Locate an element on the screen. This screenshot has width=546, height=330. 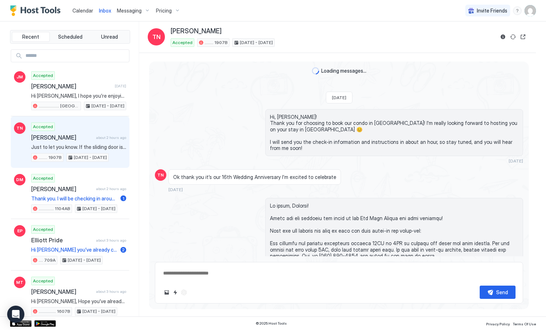
span: Scheduled is located at coordinates (70, 37).